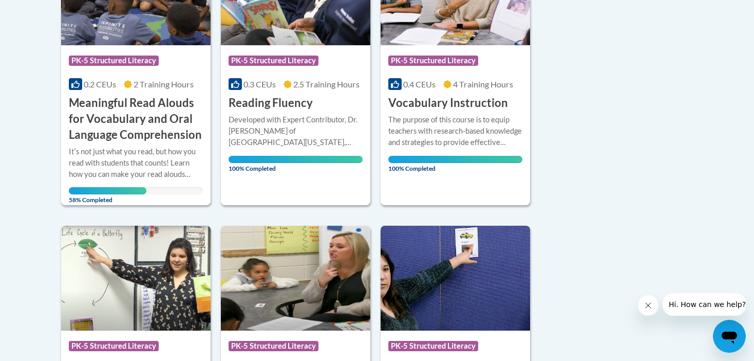  I want to click on h3: Meaningful Read Alouds for Vocabulary and Oral Language Comprehension, so click(136, 119).